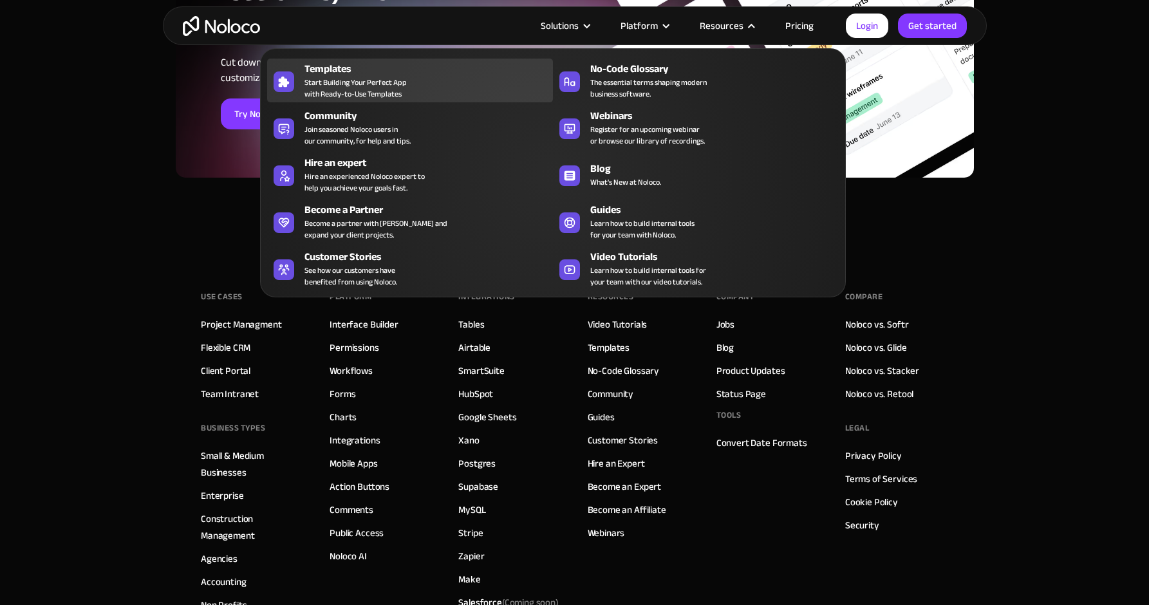  Describe the element at coordinates (625, 487) in the screenshot. I see `a: Become an Expert` at that location.